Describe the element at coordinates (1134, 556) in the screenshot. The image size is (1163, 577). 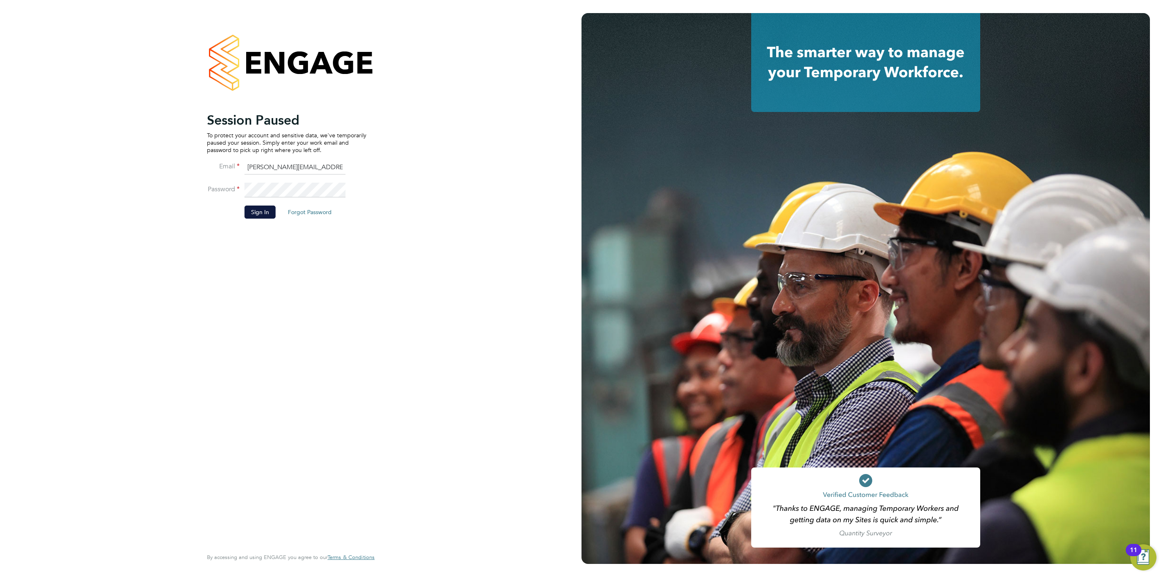
I see `div: 11` at that location.